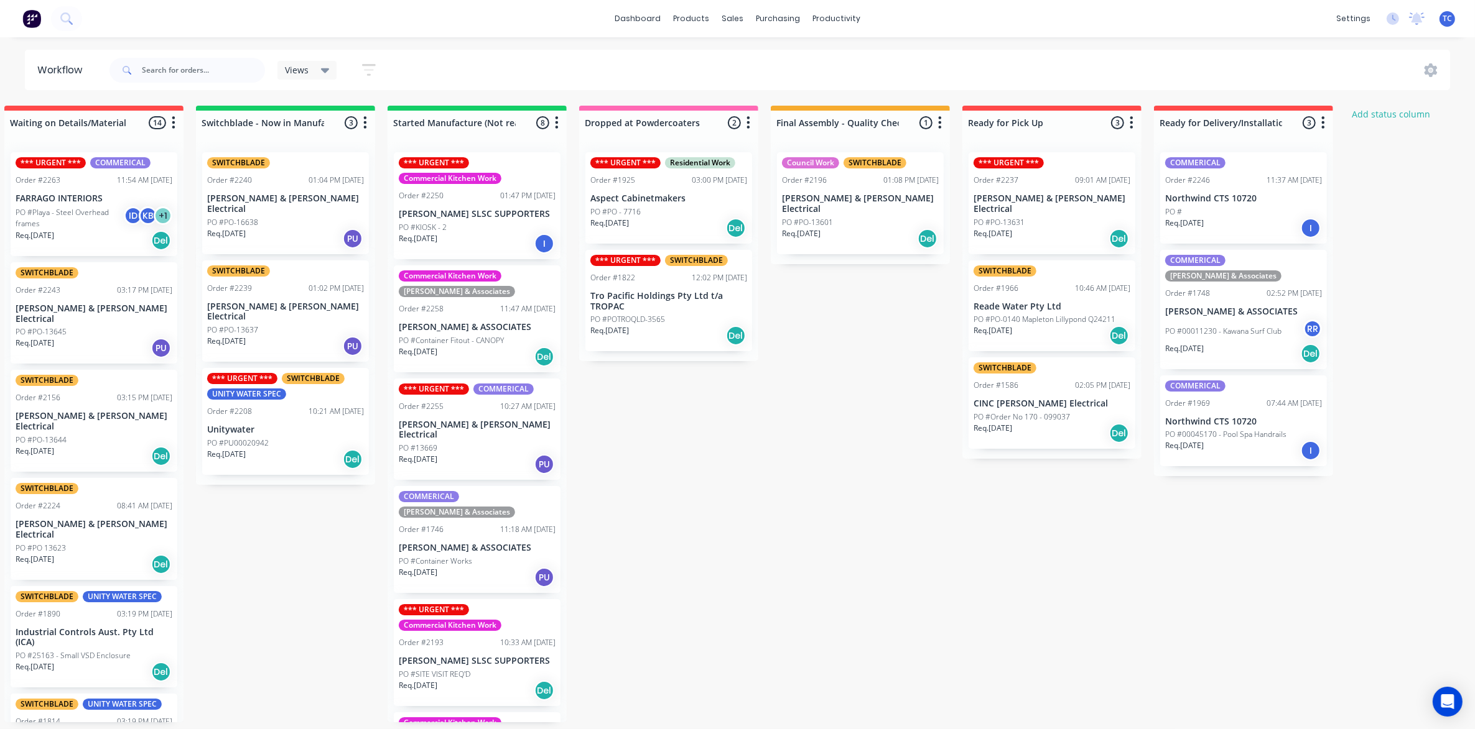 The width and height of the screenshot is (1475, 729). What do you see at coordinates (229, 180) in the screenshot?
I see `div: Order #2240` at bounding box center [229, 180].